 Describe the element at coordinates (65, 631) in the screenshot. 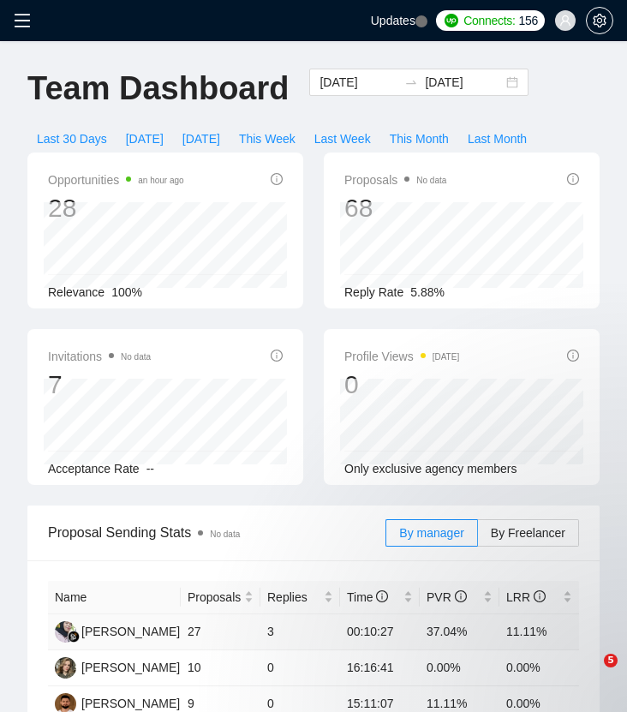

I see `img: FF` at that location.